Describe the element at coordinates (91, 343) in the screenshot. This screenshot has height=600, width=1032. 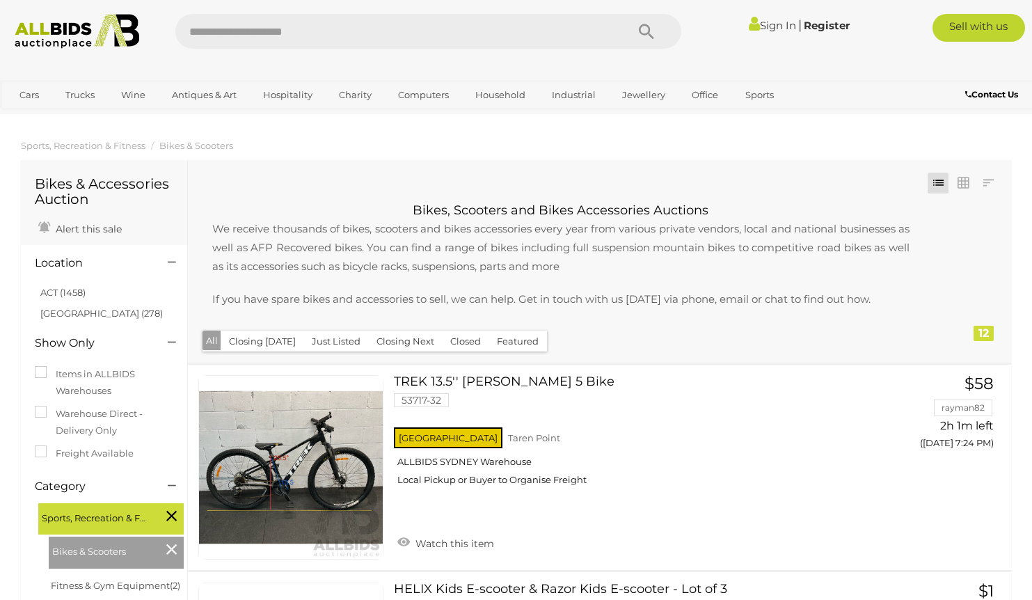
I see `h4: Show Only` at that location.